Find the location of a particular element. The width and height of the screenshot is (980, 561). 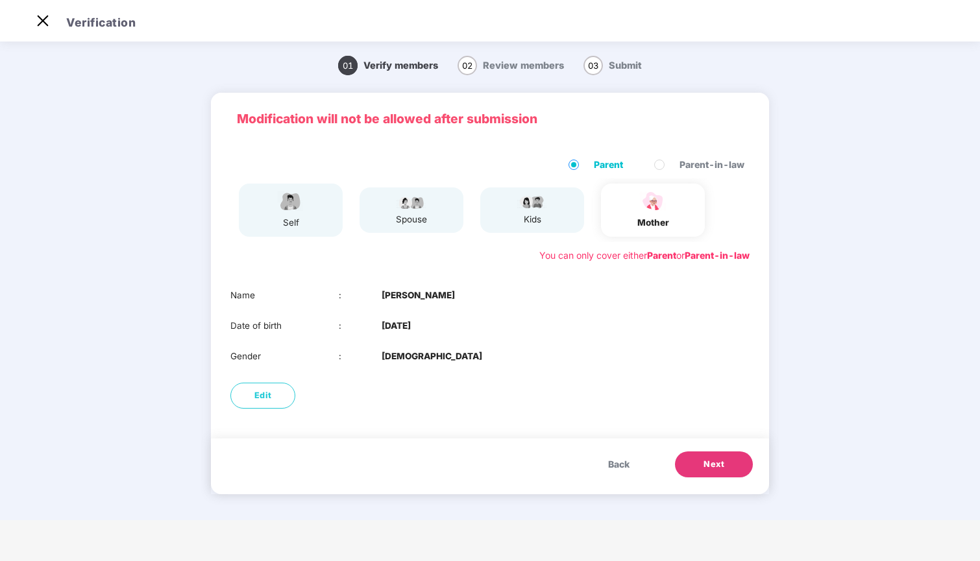

span: Parent is located at coordinates (608, 165).